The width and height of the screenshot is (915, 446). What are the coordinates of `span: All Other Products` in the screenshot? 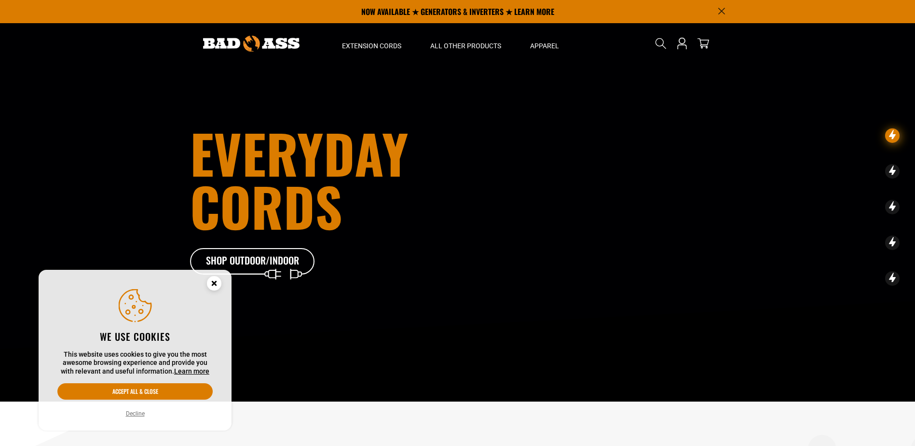 It's located at (465, 46).